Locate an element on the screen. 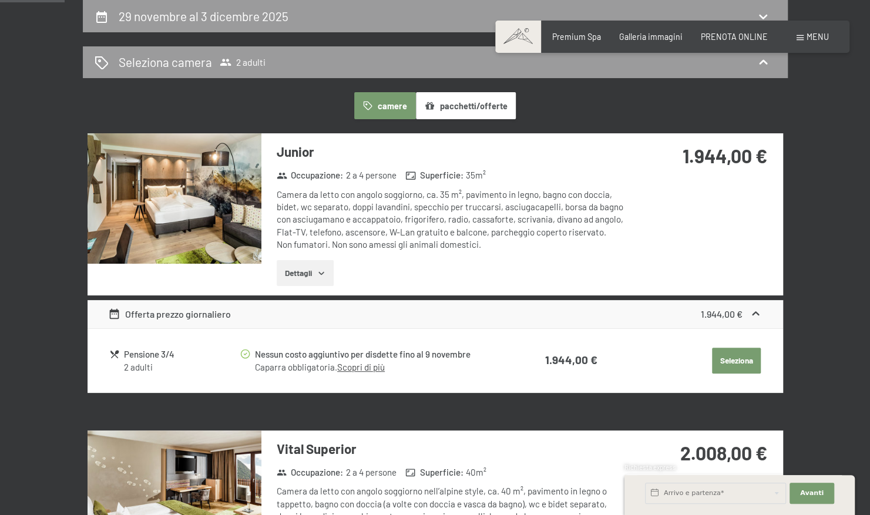  span: Galleria immagini is located at coordinates (651, 36).